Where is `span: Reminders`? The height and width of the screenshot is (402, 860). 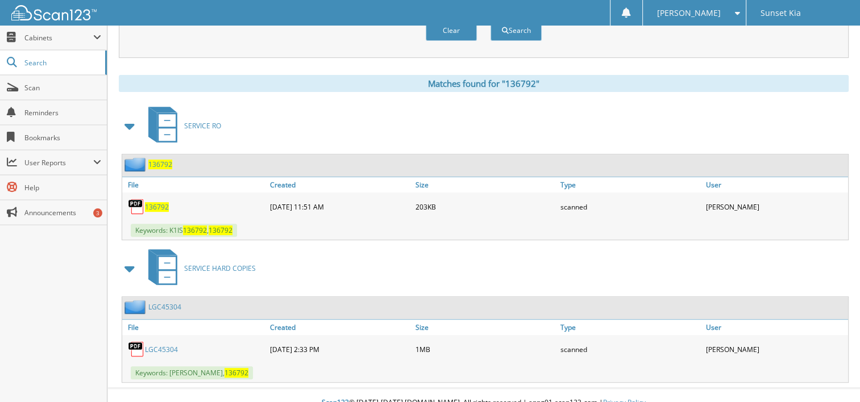 span: Reminders is located at coordinates (63, 113).